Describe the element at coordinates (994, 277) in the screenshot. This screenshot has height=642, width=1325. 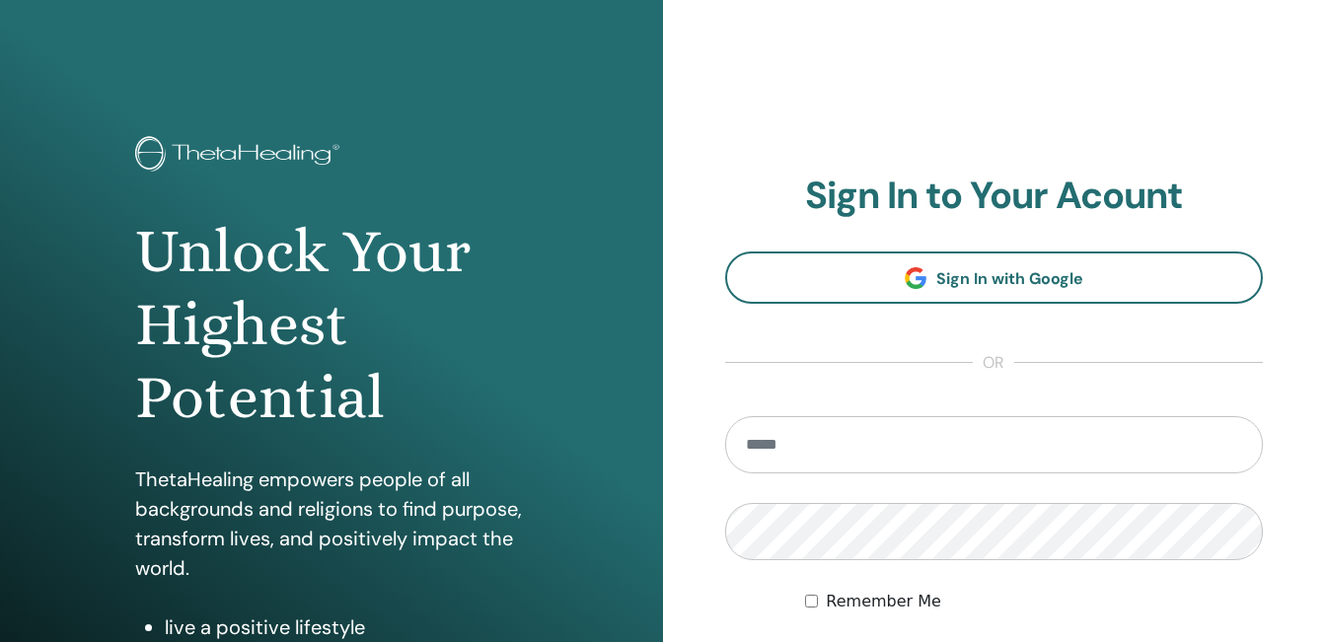
I see `a: Sign In with Google` at that location.